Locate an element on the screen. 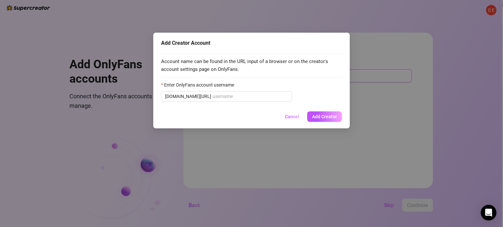  div: Open Intercom Messenger is located at coordinates (488, 213).